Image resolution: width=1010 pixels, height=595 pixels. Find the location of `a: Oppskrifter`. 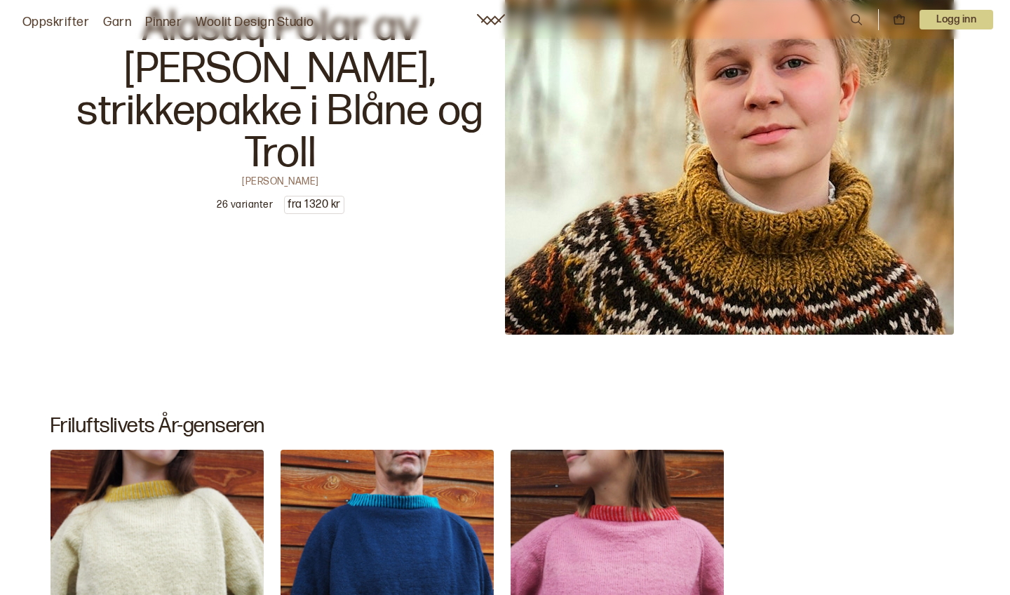

a: Oppskrifter is located at coordinates (55, 22).